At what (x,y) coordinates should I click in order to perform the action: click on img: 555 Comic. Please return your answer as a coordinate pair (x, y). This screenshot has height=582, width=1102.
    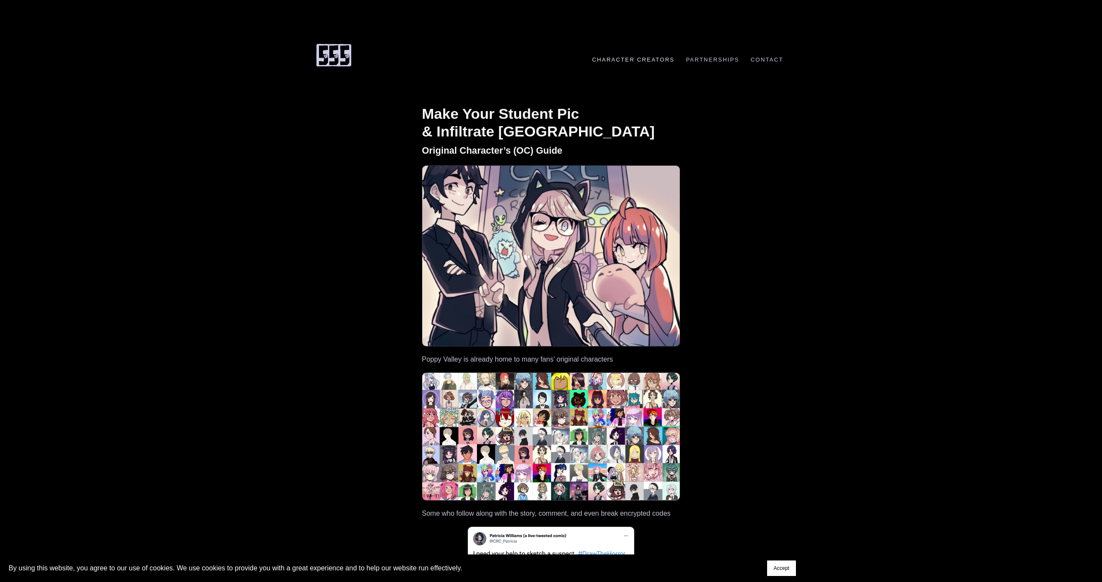
    Looking at the image, I should click on (334, 55).